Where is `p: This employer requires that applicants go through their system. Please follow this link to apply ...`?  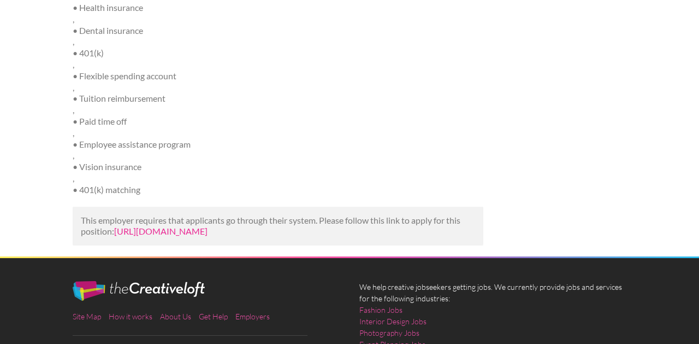 p: This employer requires that applicants go through their system. Please follow this link to apply ... is located at coordinates (278, 226).